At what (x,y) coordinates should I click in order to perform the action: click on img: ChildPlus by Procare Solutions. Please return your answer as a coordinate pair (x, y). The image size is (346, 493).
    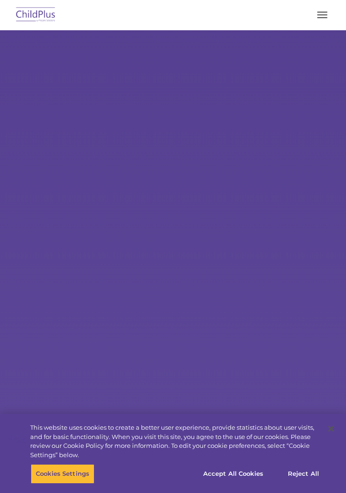
    Looking at the image, I should click on (36, 15).